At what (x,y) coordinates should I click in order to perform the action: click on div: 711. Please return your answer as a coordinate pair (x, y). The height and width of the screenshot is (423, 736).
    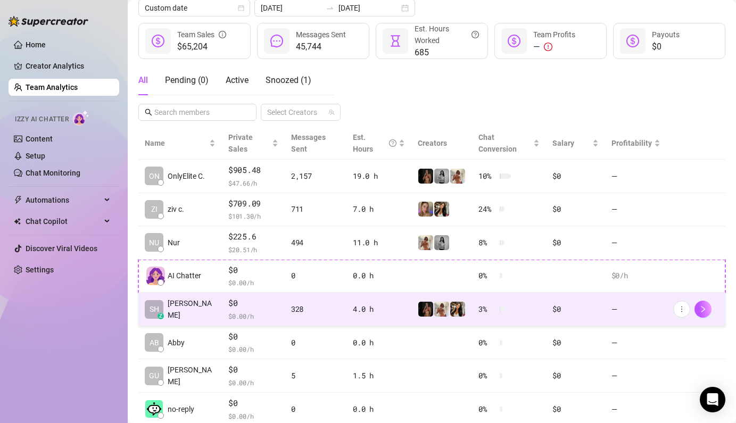
    Looking at the image, I should click on (316, 209).